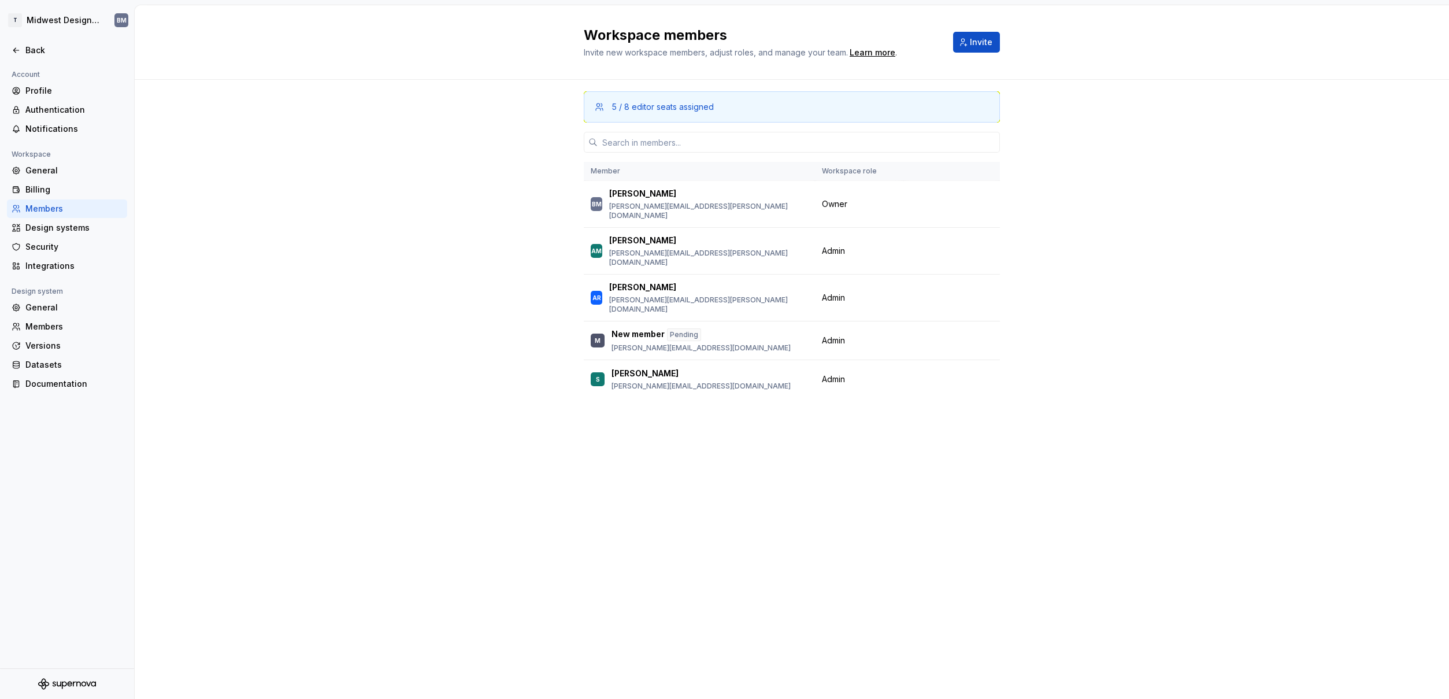 The height and width of the screenshot is (699, 1449). I want to click on a: Profile, so click(67, 91).